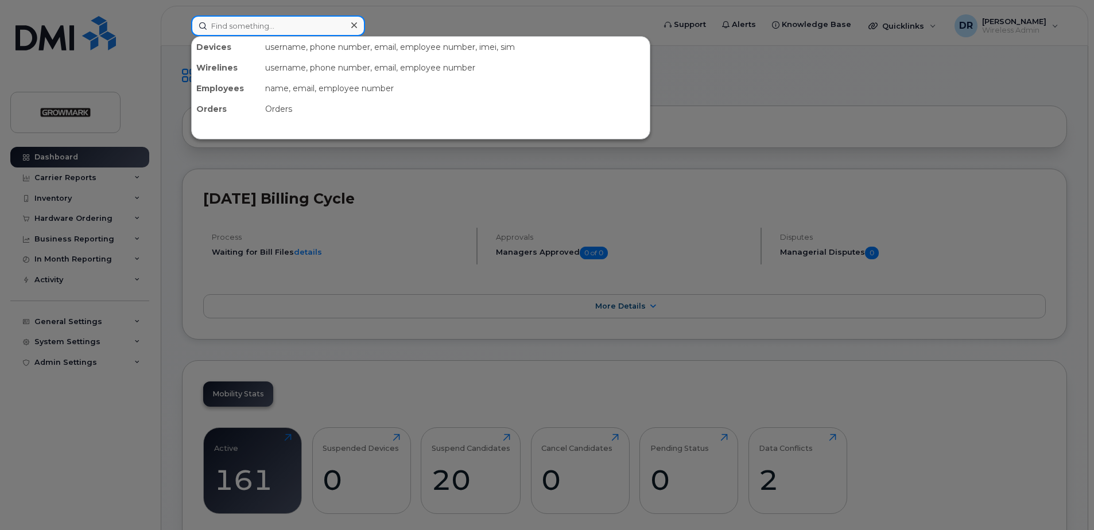 The image size is (1094, 530). Describe the element at coordinates (226, 88) in the screenshot. I see `div: Employees` at that location.